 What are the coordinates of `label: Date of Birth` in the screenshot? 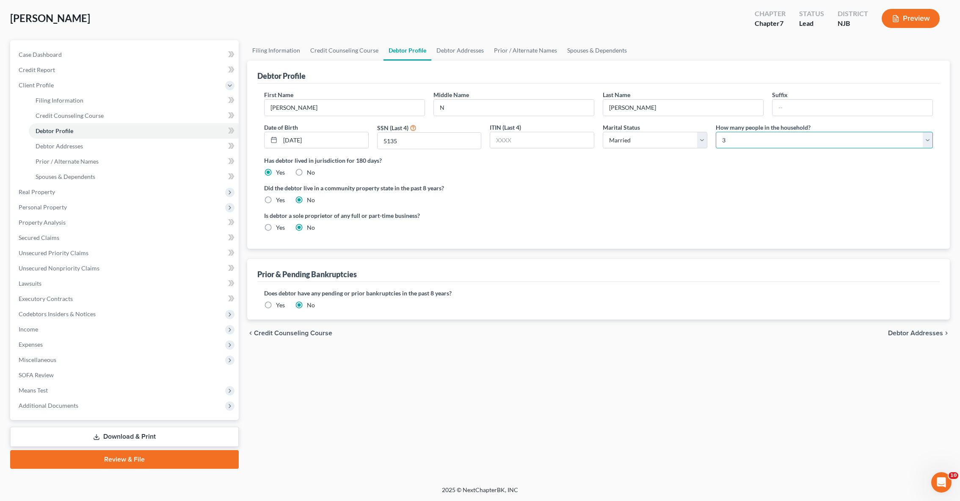 It's located at (281, 127).